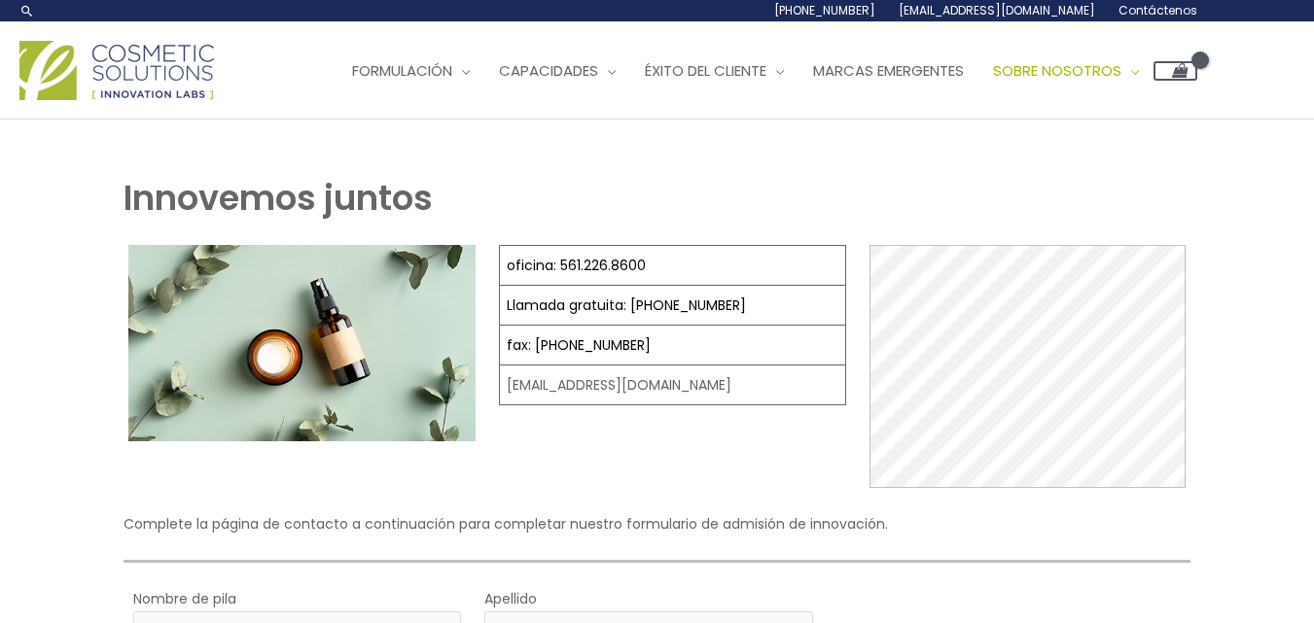 The height and width of the screenshot is (623, 1314). What do you see at coordinates (714, 71) in the screenshot?
I see `a: Éxito del cliente` at bounding box center [714, 71].